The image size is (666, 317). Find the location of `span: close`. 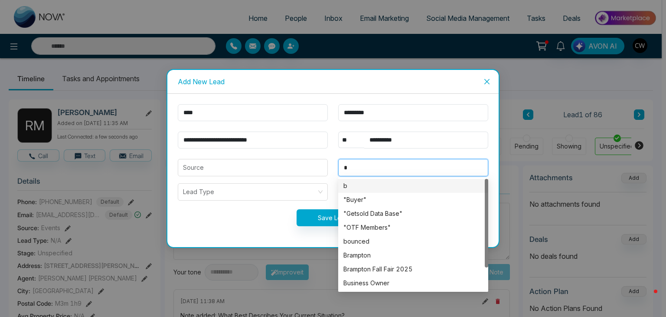

span: close is located at coordinates (487, 82).